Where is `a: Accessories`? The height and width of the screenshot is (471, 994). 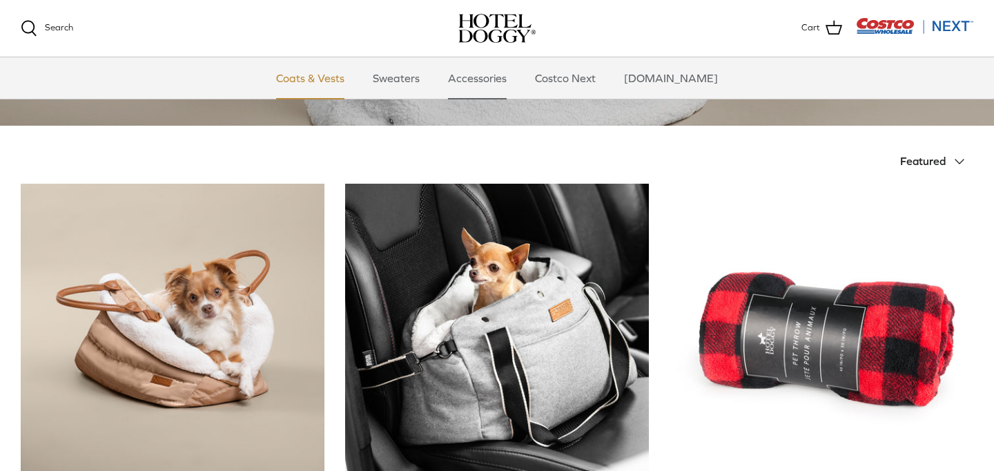
a: Accessories is located at coordinates (477, 78).